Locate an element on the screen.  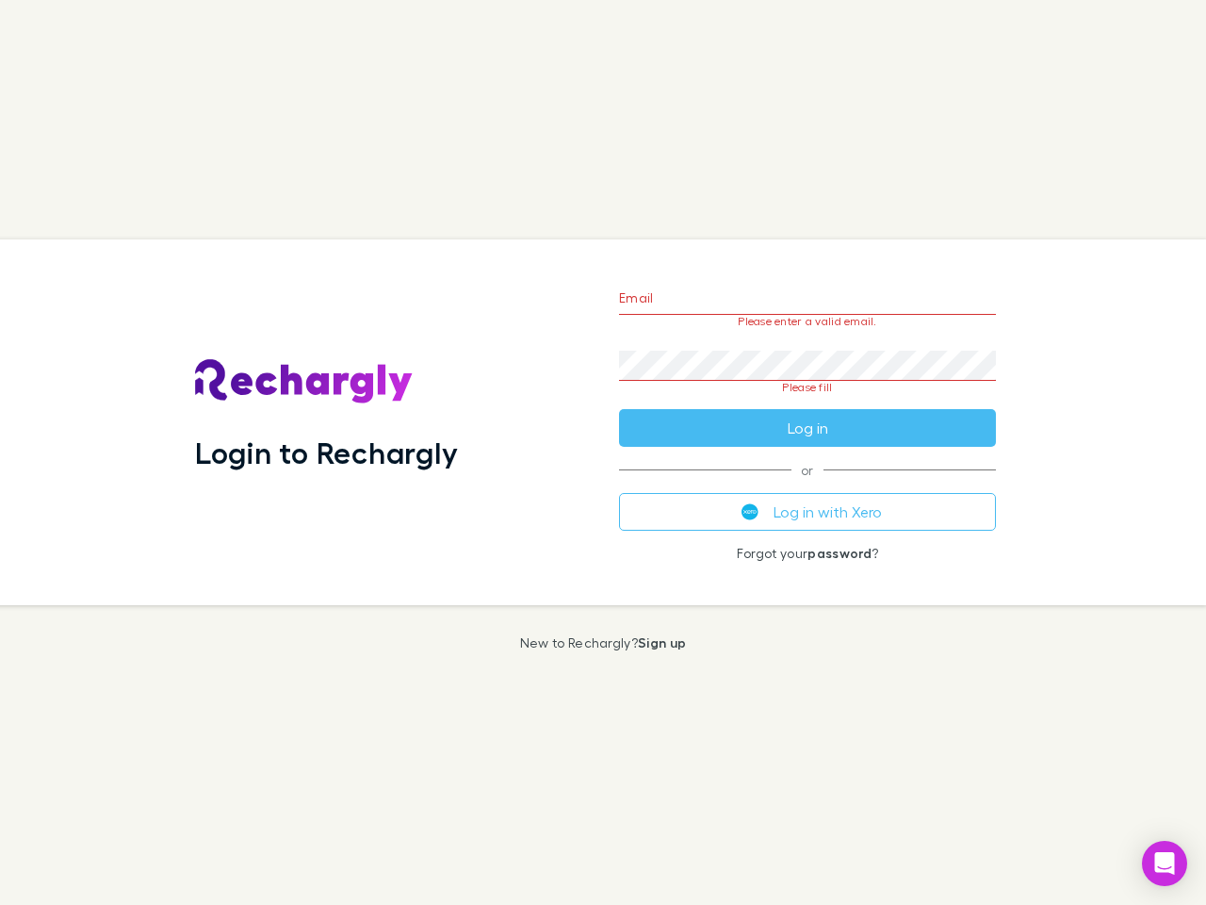
h1: Login to Rechargly is located at coordinates (326, 452).